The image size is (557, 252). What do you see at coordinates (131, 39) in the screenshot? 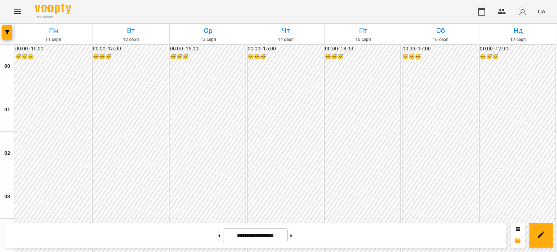
I see `h6: 12 серп` at bounding box center [131, 39].